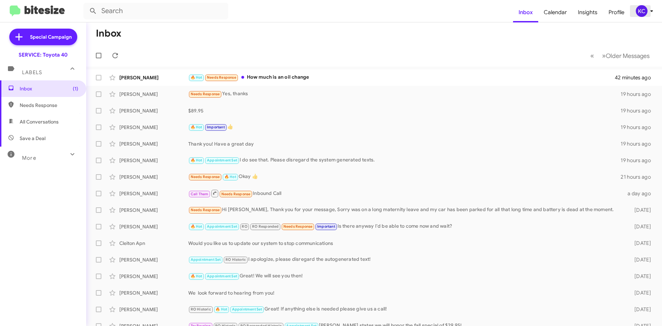 Image resolution: width=662 pixels, height=326 pixels. What do you see at coordinates (617, 12) in the screenshot?
I see `span: Profile` at bounding box center [617, 12].